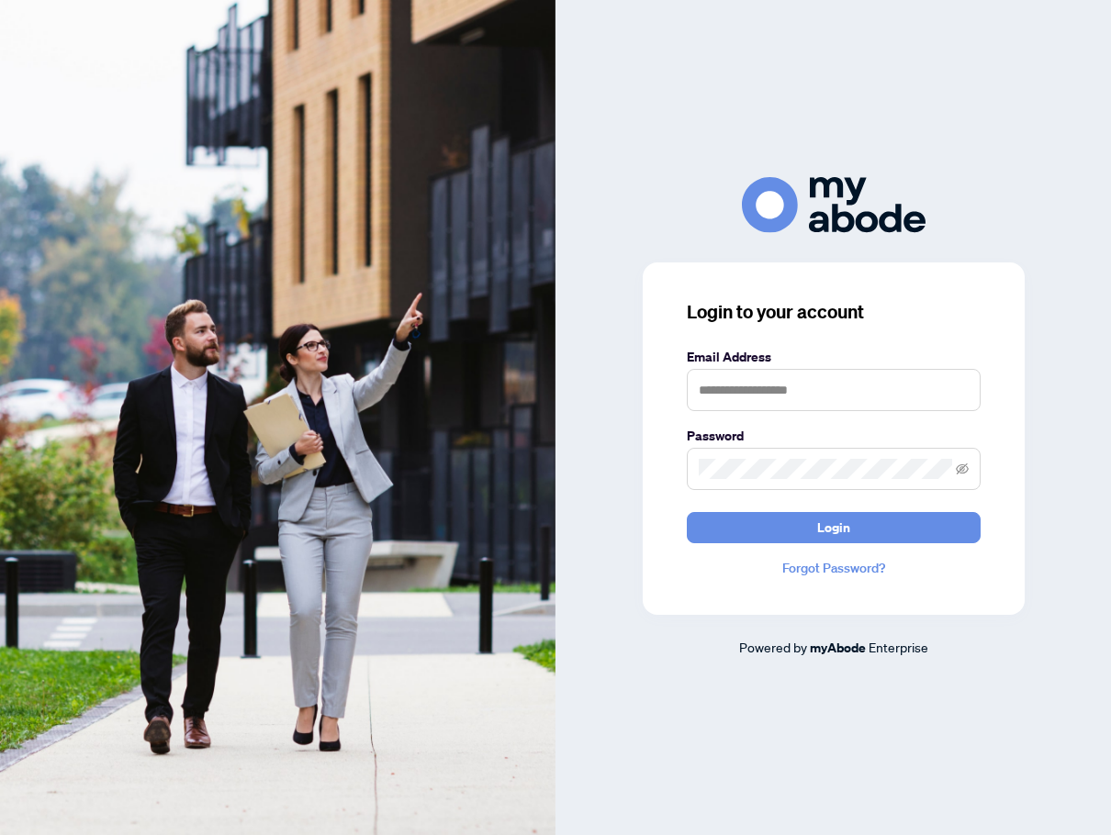  Describe the element at coordinates (833, 528) in the screenshot. I see `button: Login` at that location.